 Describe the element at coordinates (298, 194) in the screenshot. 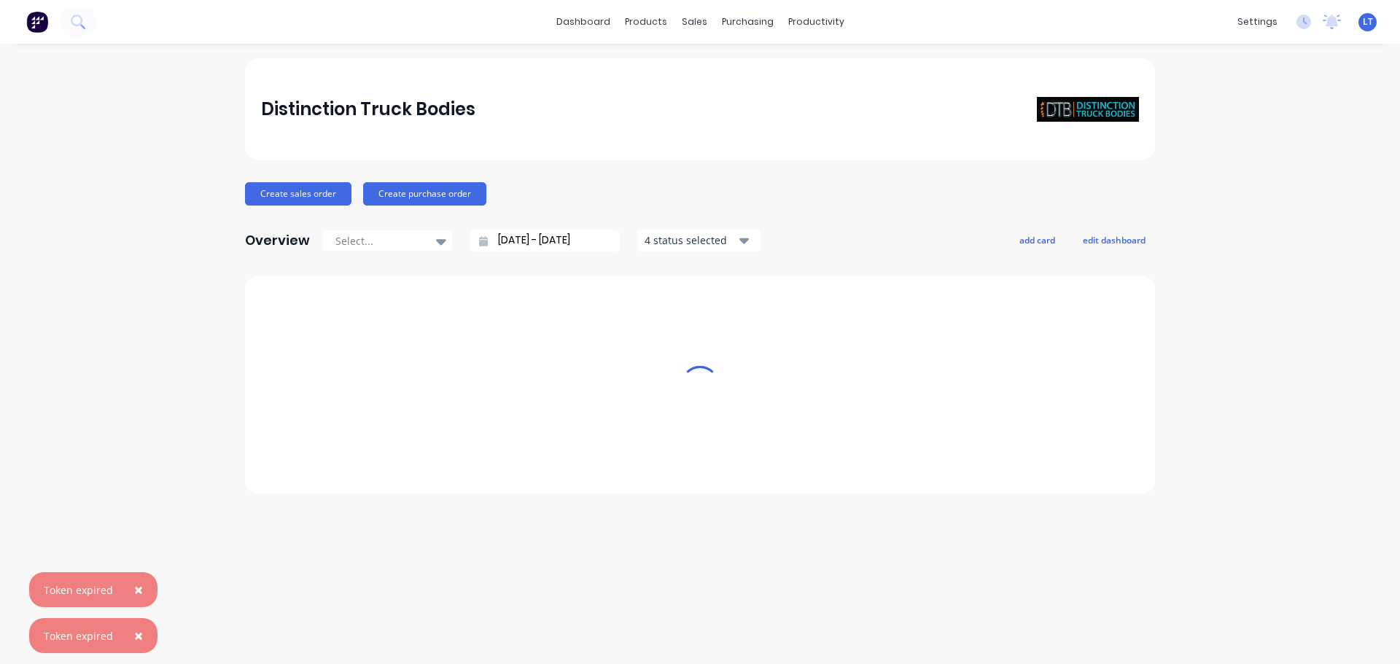

I see `button: Create sales order` at that location.